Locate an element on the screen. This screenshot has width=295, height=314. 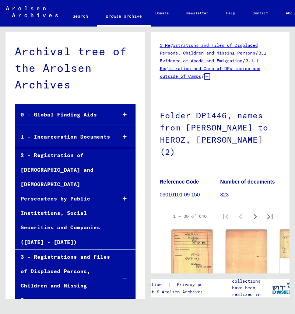
div: Archival tree of the Arolsen Archives is located at coordinates (75, 68).